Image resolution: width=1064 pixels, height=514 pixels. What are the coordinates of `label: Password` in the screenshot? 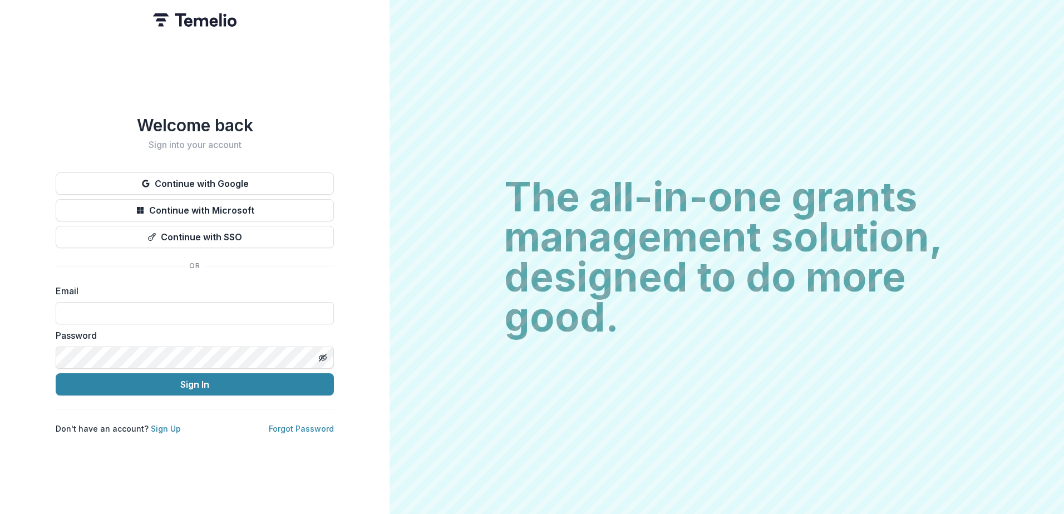 It's located at (191, 335).